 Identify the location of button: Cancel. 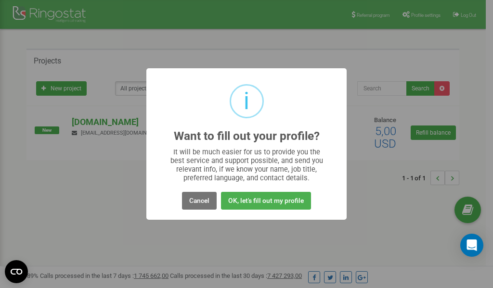
(199, 201).